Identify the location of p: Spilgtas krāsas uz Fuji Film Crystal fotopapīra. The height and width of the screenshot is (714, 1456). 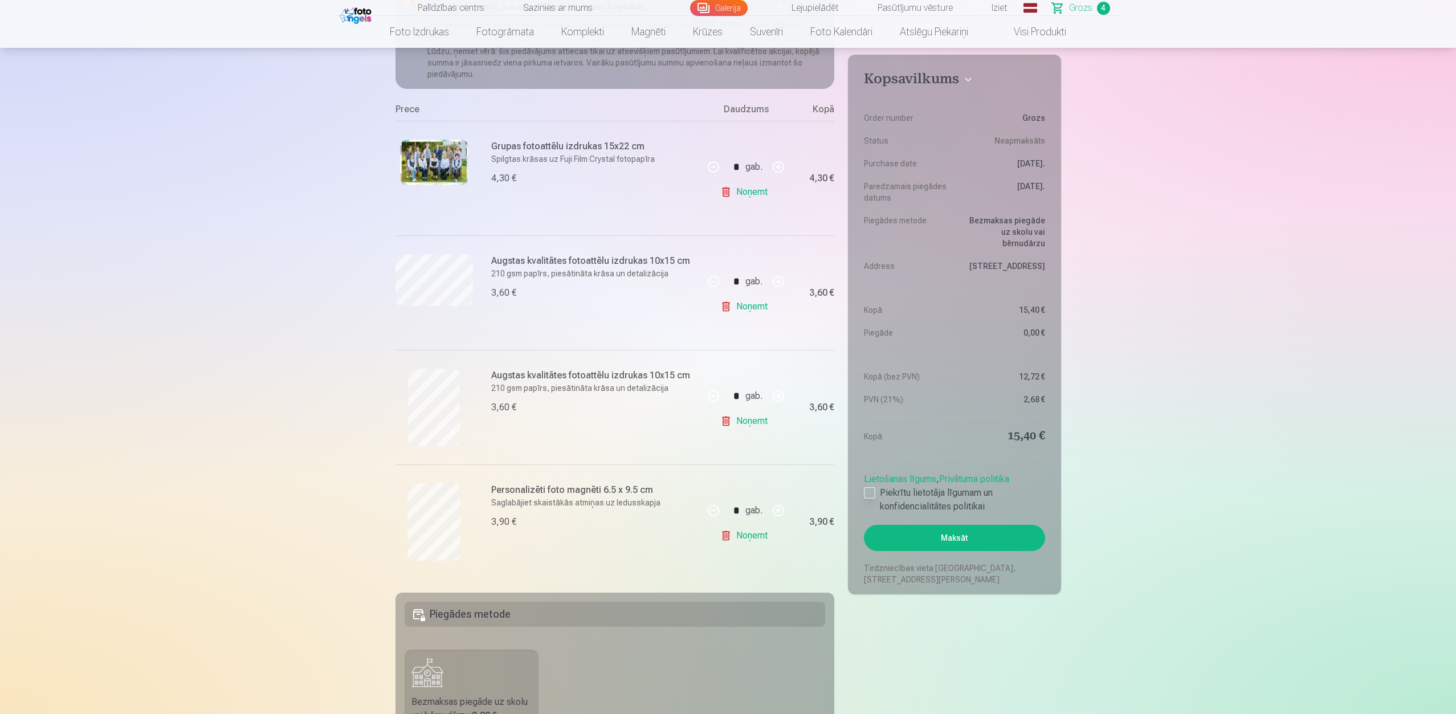
(594, 159).